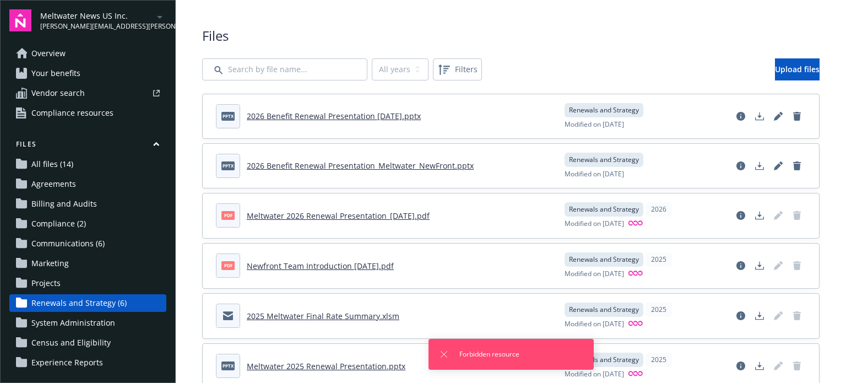 Image resolution: width=846 pixels, height=383 pixels. Describe the element at coordinates (88, 146) in the screenshot. I see `button: Files` at that location.